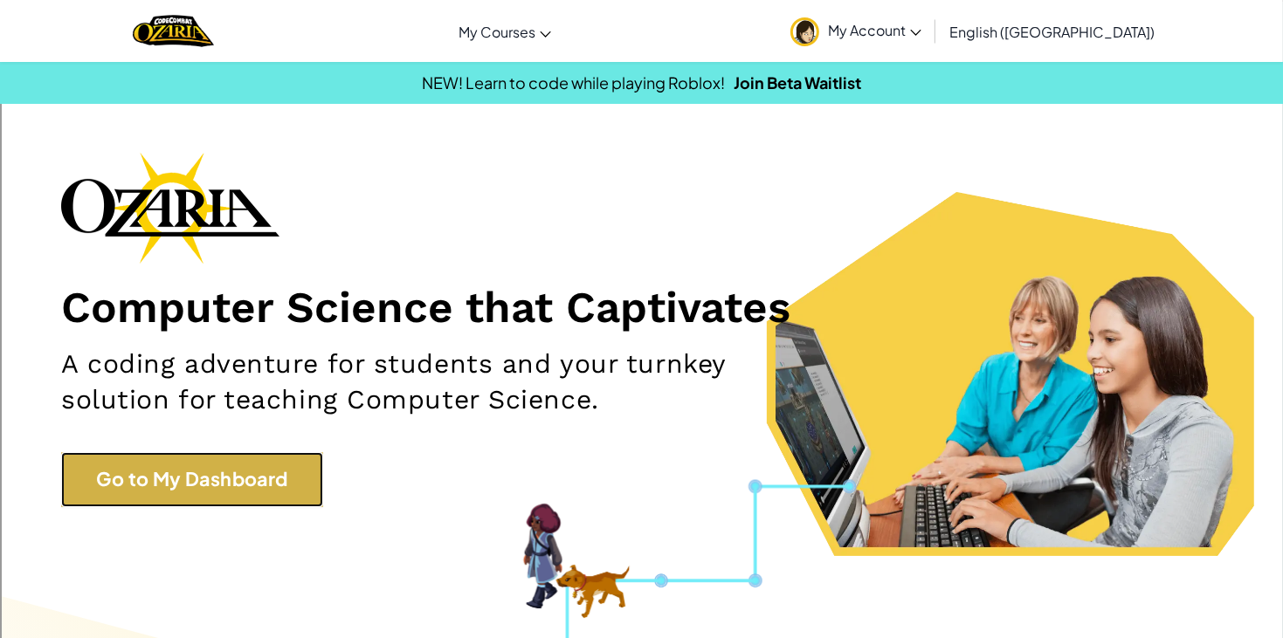 Image resolution: width=1283 pixels, height=638 pixels. I want to click on a: Go to My Dashboard, so click(192, 479).